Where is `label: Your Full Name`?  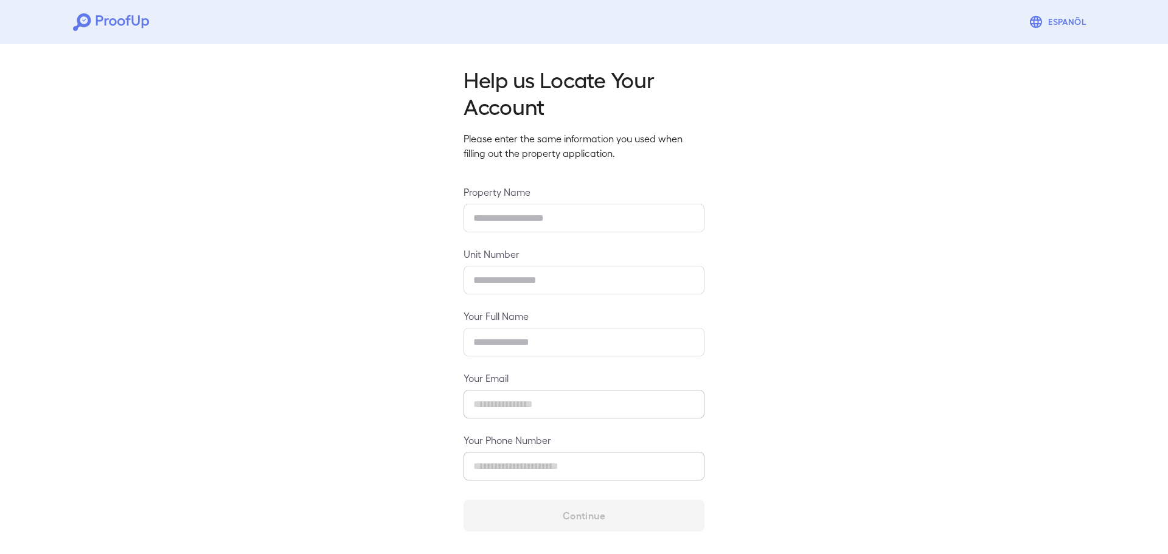
label: Your Full Name is located at coordinates (584, 316).